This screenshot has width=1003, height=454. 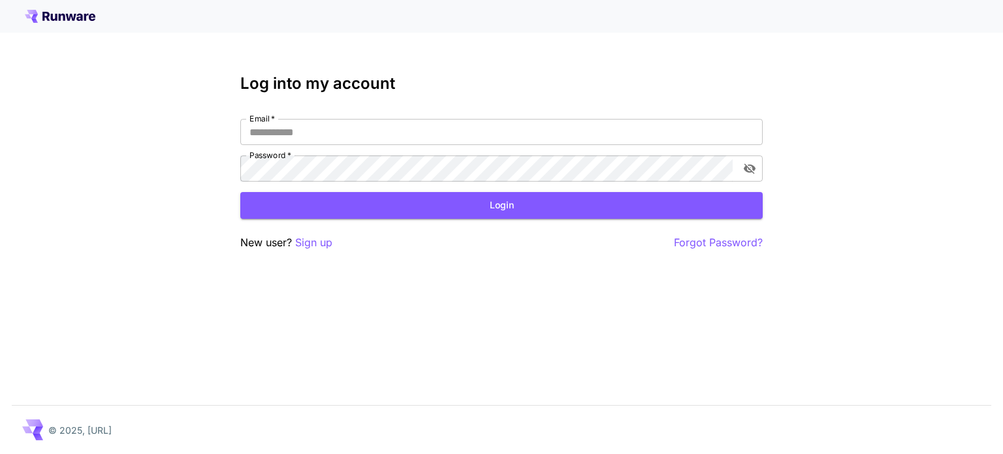 What do you see at coordinates (502, 84) in the screenshot?
I see `h3: Log into my account` at bounding box center [502, 84].